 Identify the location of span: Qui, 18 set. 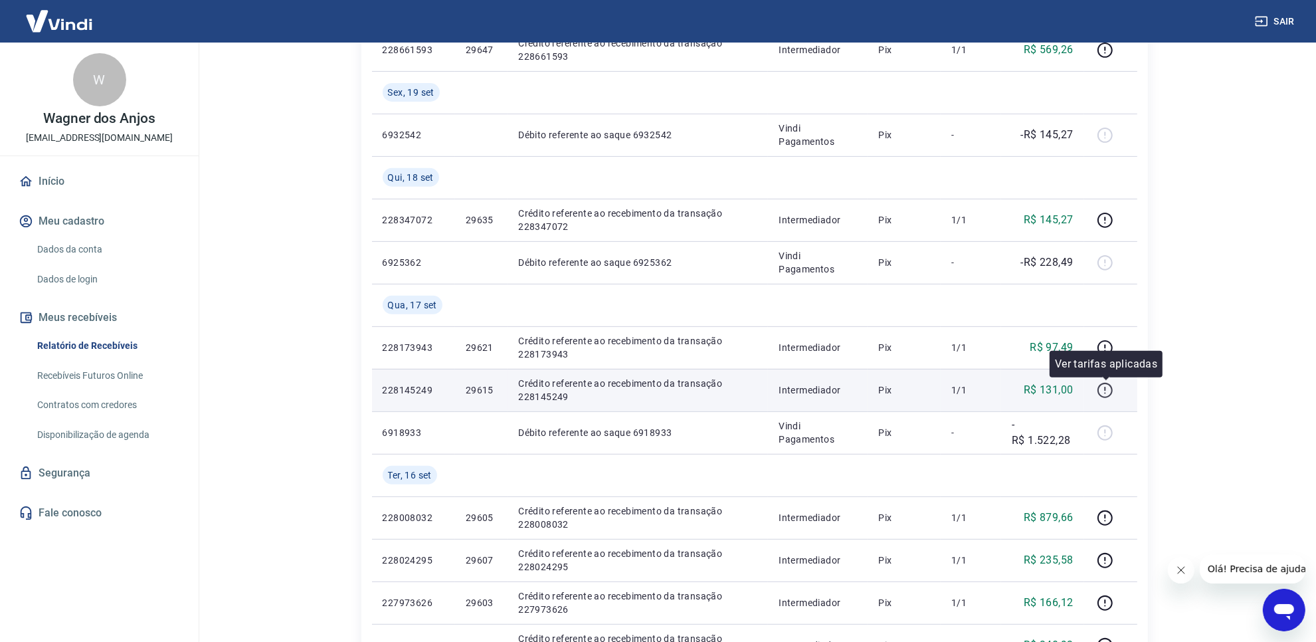
(410, 177).